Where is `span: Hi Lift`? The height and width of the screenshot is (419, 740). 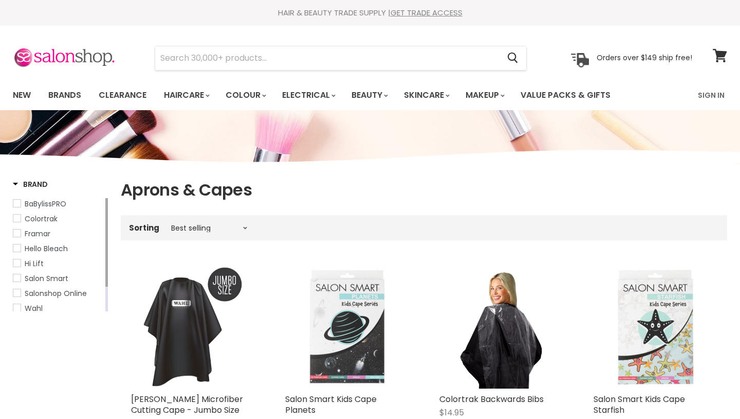 span: Hi Lift is located at coordinates (34, 263).